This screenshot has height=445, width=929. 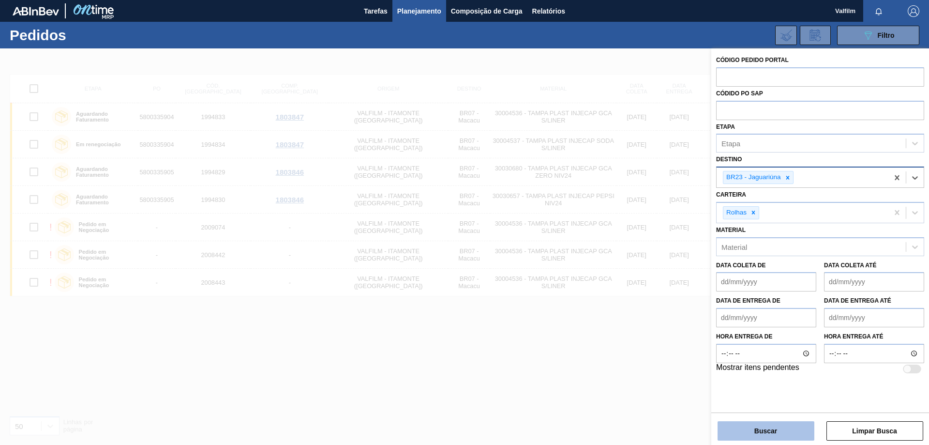 What do you see at coordinates (36, 11) in the screenshot?
I see `img: TNhmsLtSVTkK8tSr43FrP2fwEKptu5GPRR3wAAAABJRU5ErkJggg==` at bounding box center [36, 11].